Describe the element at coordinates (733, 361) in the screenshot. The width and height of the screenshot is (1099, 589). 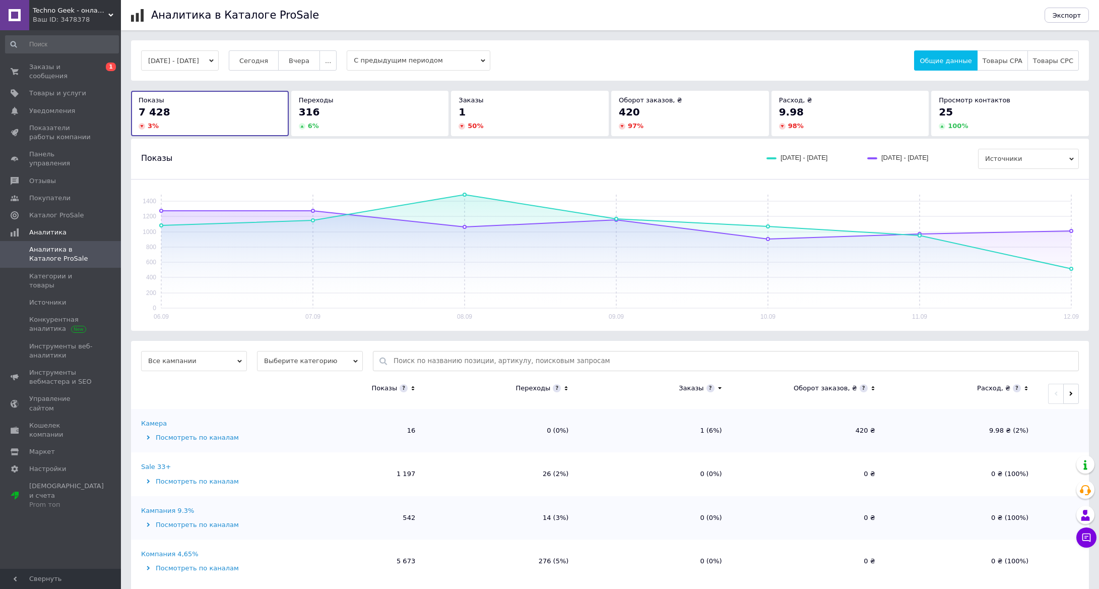
I see `input: Поиск по названию позиции, артикулу, поисковым запросам` at that location.